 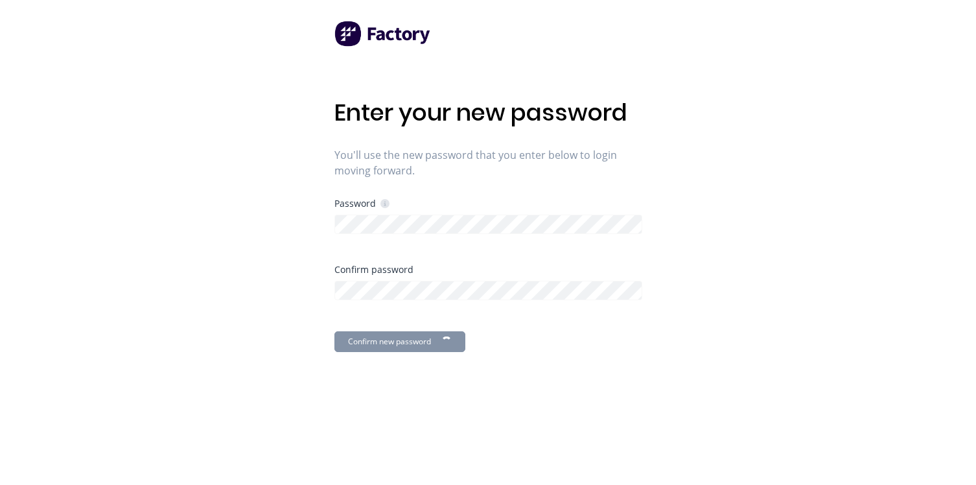 What do you see at coordinates (488, 163) in the screenshot?
I see `span: You'll use the new password that you enter below to login moving forward.` at bounding box center [488, 163].